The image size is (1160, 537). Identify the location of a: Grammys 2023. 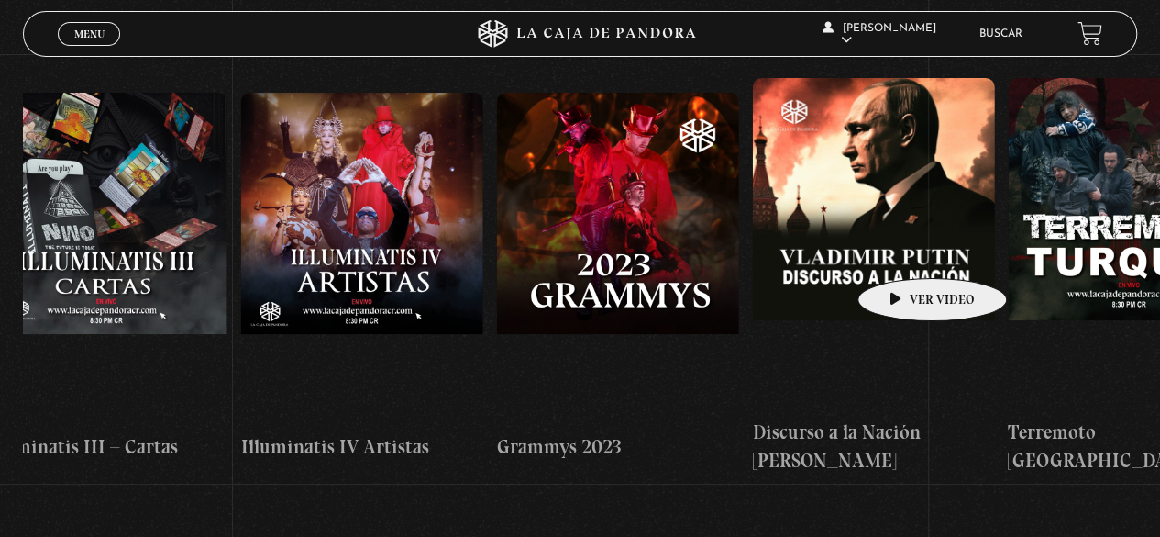
(618, 276).